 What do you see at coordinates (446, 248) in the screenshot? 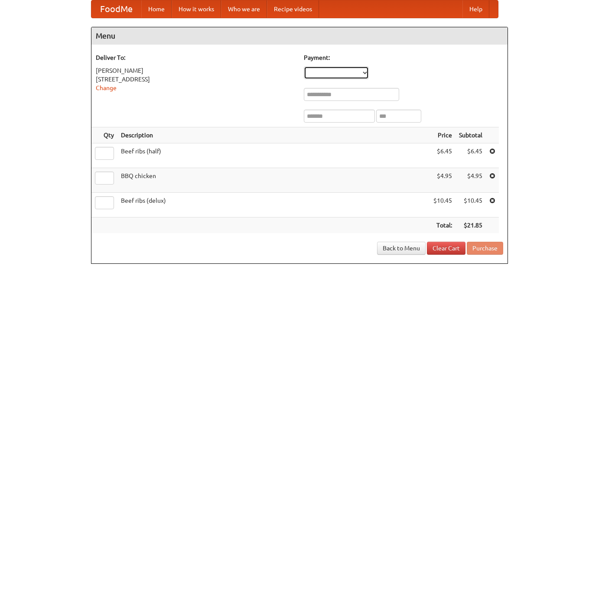
I see `a: Clear Cart` at bounding box center [446, 248].